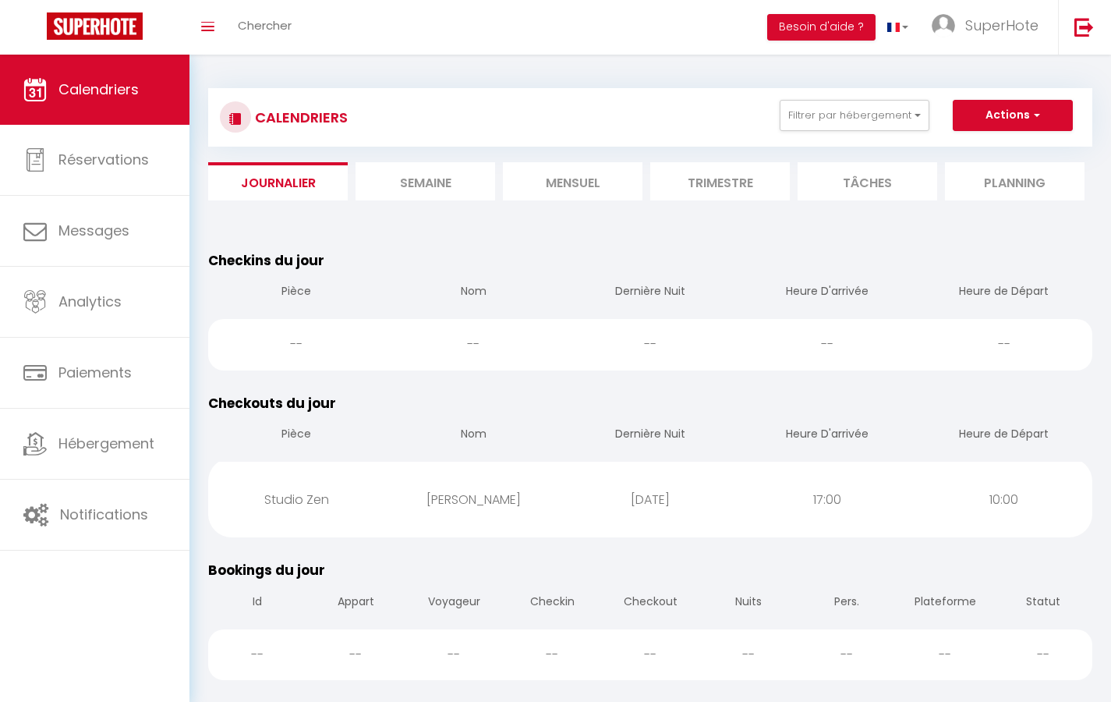  I want to click on th: Id, so click(257, 603).